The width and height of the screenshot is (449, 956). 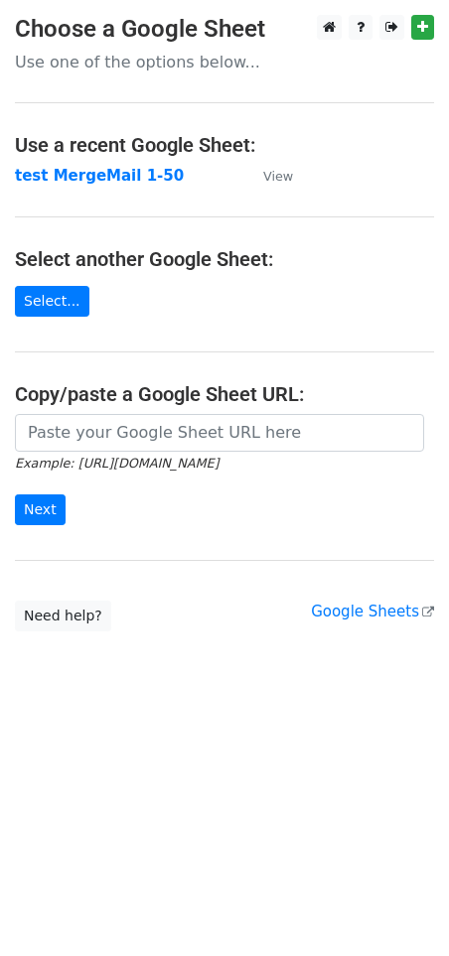 What do you see at coordinates (63, 616) in the screenshot?
I see `a: Need help?` at bounding box center [63, 616].